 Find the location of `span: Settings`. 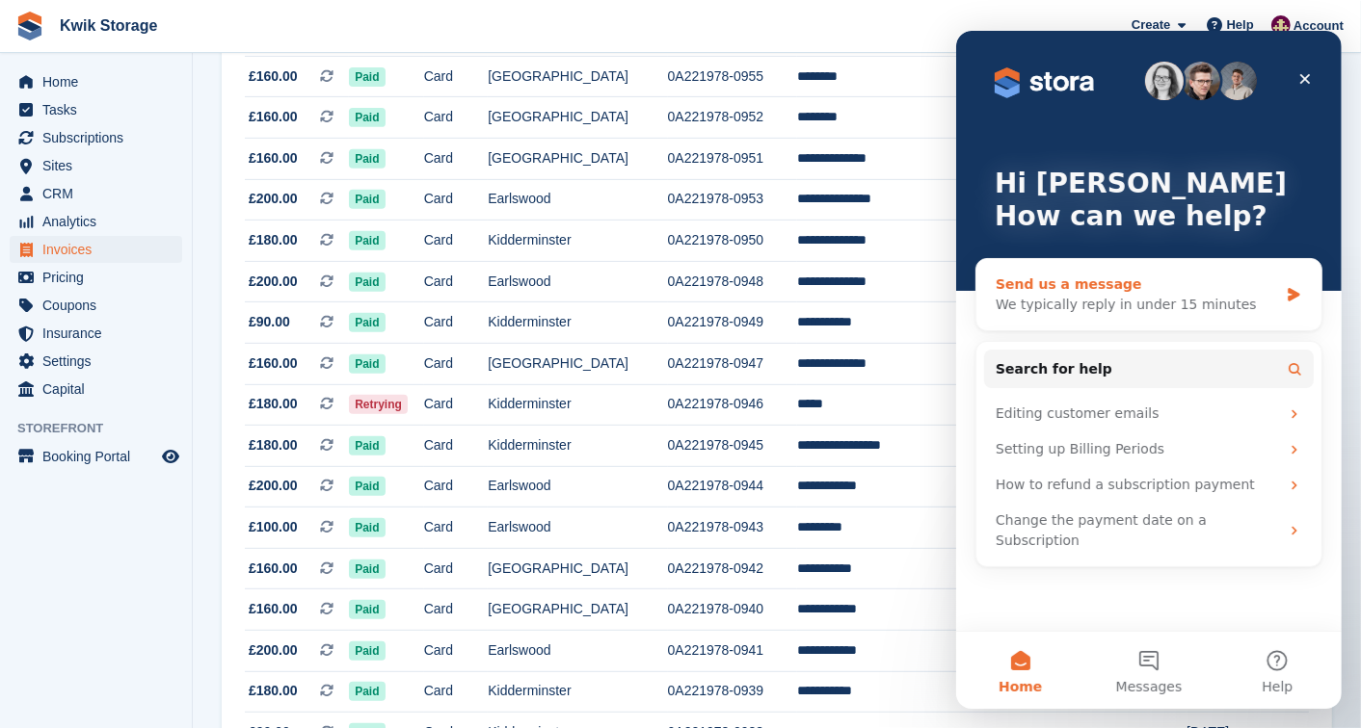

span: Settings is located at coordinates (100, 361).